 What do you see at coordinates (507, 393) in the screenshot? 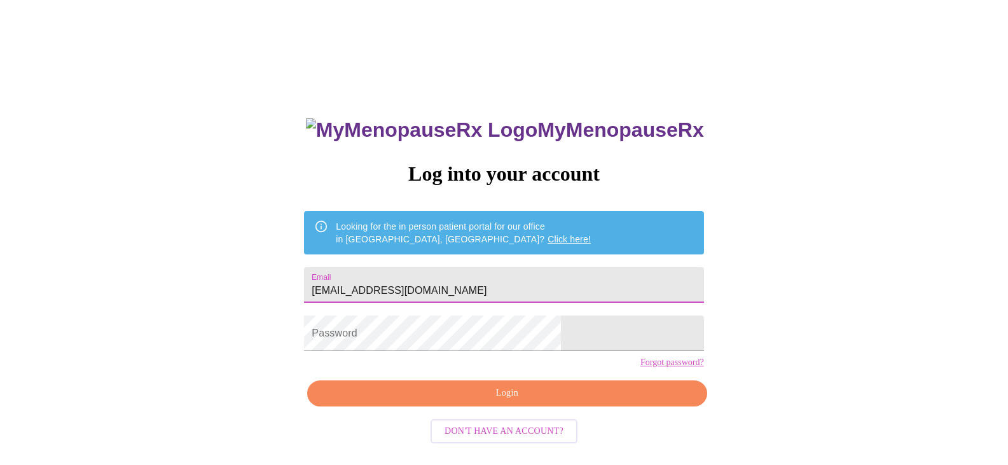
I see `button: Login` at bounding box center [507, 393].